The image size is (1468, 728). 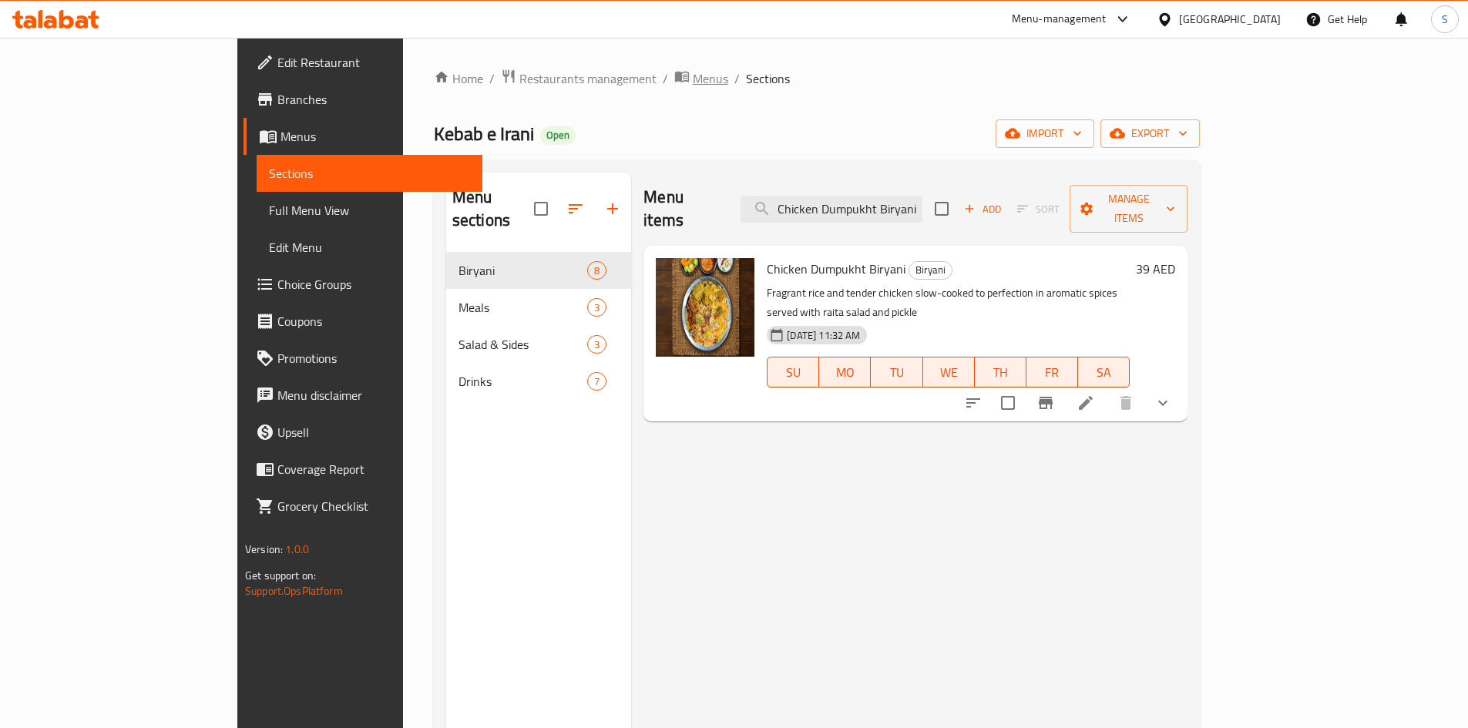 What do you see at coordinates (612, 209) in the screenshot?
I see `button: Add section` at bounding box center [612, 209].